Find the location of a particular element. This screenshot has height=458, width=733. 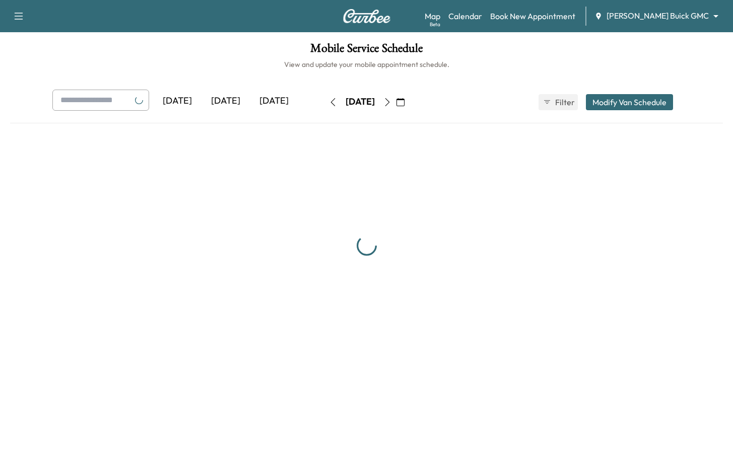

h1: Mobile Service Schedule is located at coordinates (366, 51).